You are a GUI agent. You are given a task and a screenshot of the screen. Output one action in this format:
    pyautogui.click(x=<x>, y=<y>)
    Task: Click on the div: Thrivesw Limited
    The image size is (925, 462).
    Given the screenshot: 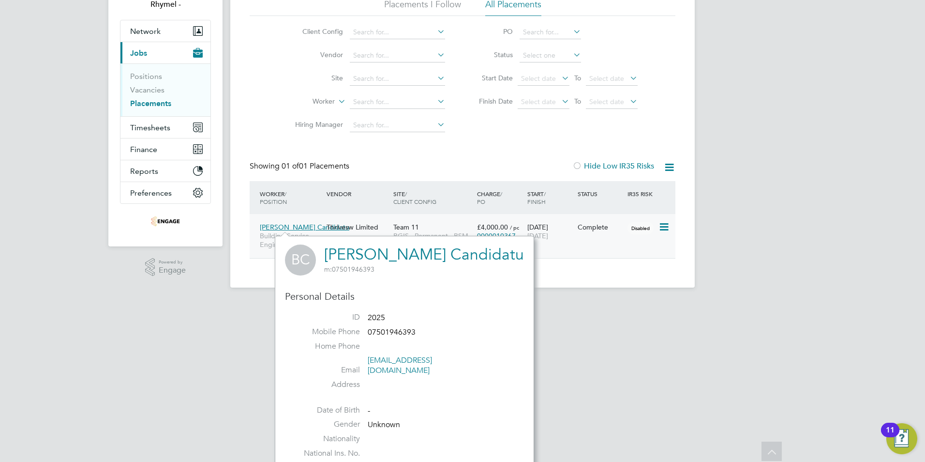 What is the action you would take?
    pyautogui.click(x=358, y=227)
    